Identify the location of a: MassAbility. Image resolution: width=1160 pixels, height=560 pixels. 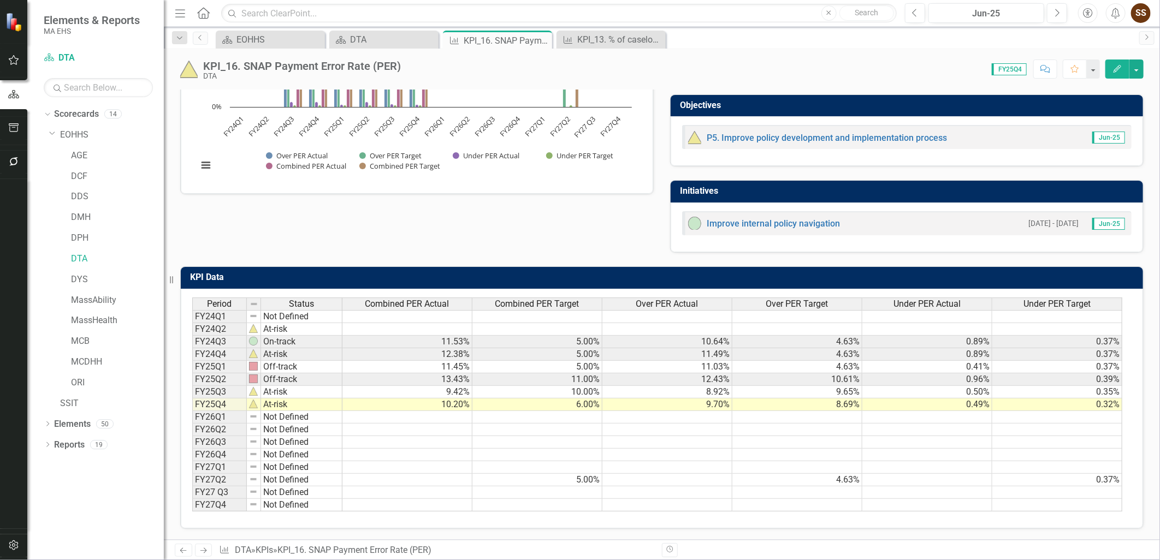
(117, 300).